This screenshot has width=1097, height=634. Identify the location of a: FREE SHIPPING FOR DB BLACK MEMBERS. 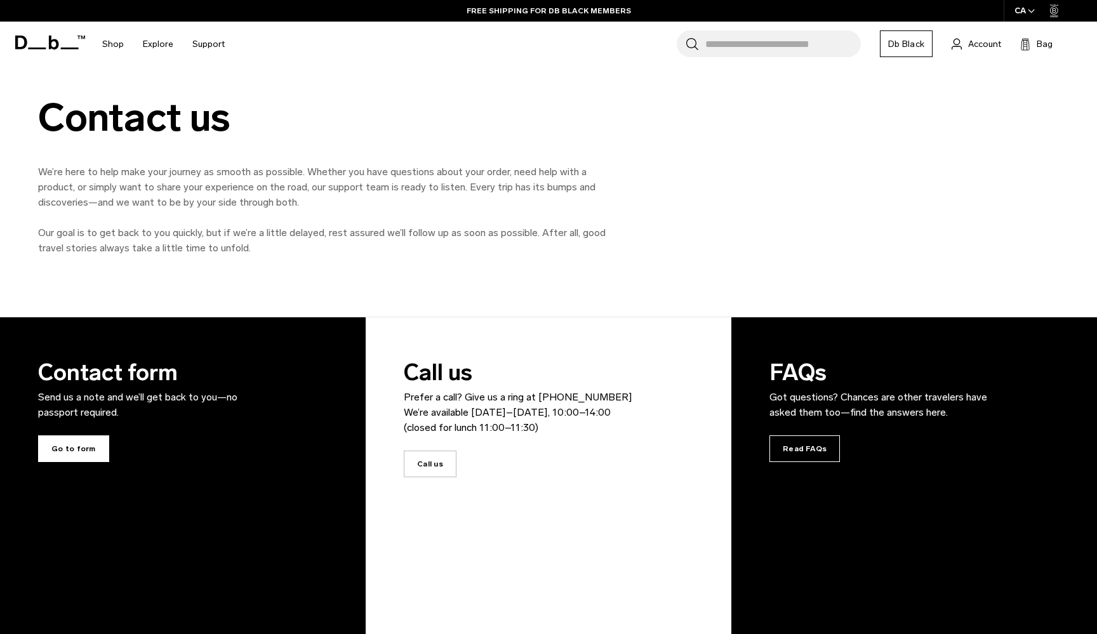
(549, 11).